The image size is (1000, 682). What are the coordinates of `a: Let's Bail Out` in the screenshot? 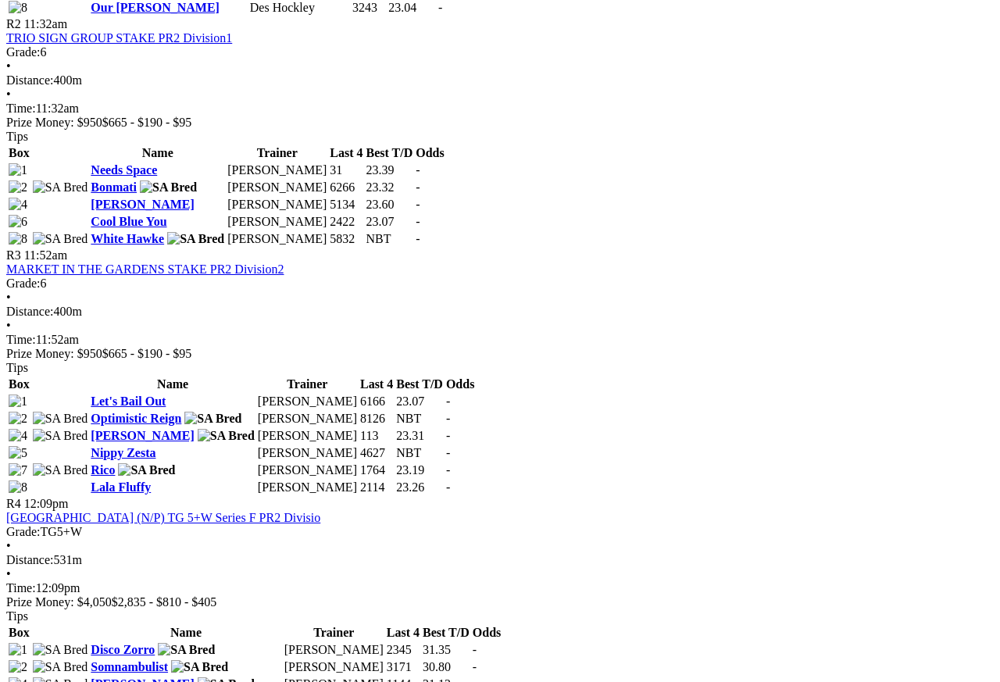 It's located at (128, 401).